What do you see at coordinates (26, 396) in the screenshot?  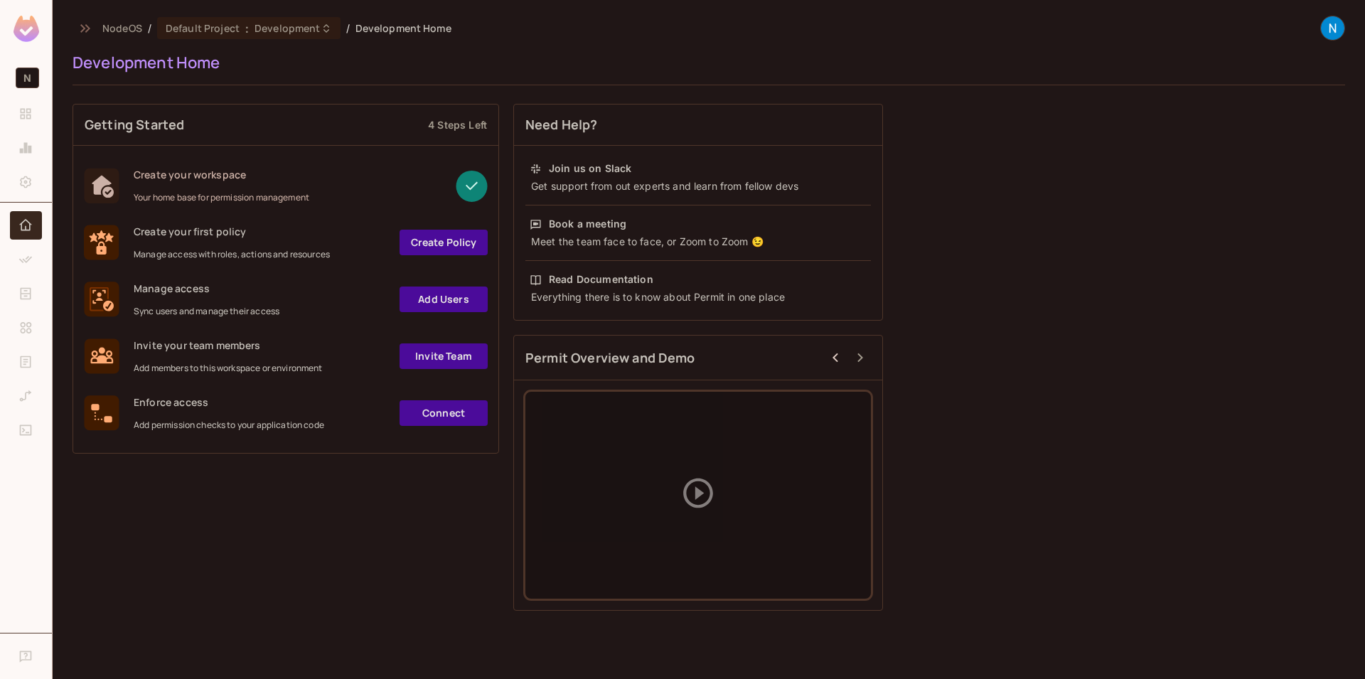 I see `div: URL Mapping` at bounding box center [26, 396].